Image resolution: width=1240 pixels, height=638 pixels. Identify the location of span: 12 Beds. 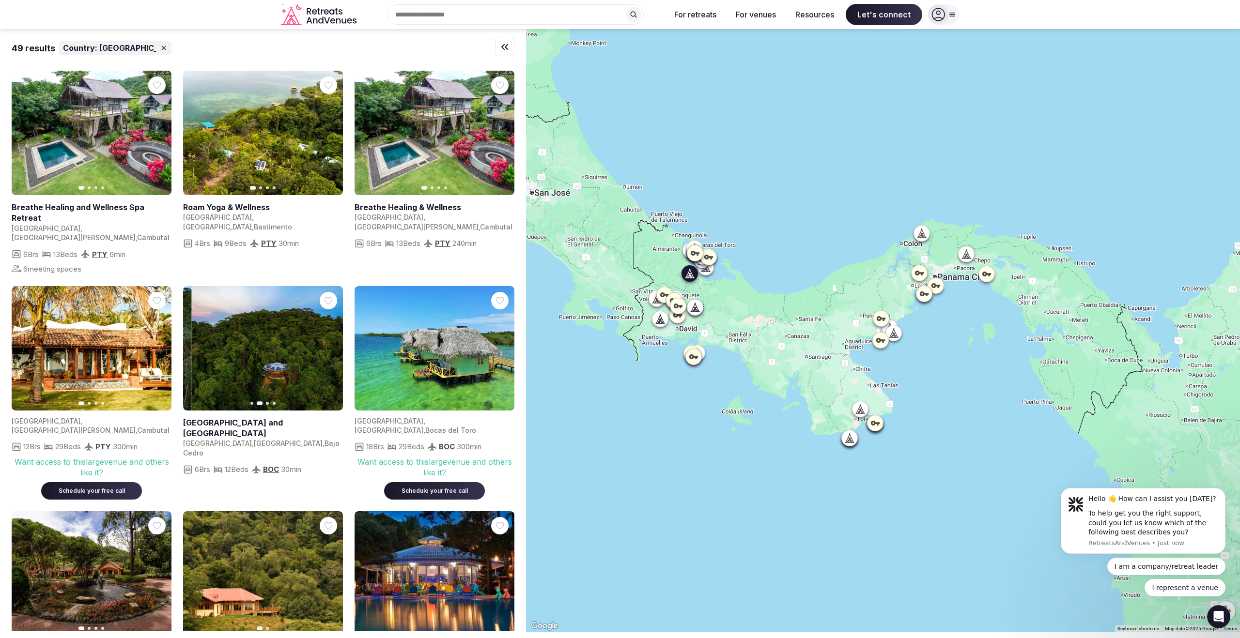
(236, 469).